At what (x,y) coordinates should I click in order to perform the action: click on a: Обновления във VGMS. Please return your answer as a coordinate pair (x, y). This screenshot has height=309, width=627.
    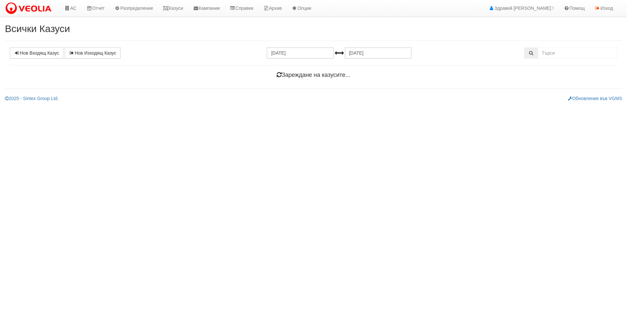
    Looking at the image, I should click on (595, 98).